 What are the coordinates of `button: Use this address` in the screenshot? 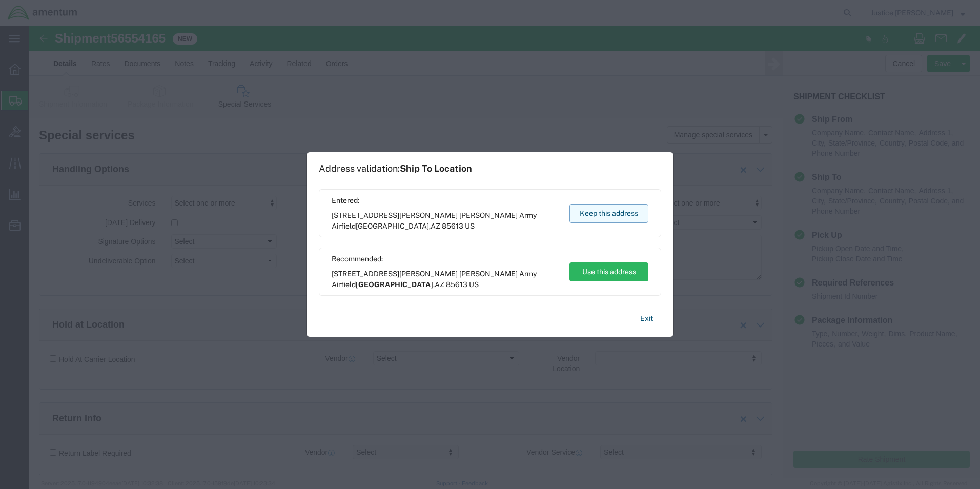 It's located at (609, 272).